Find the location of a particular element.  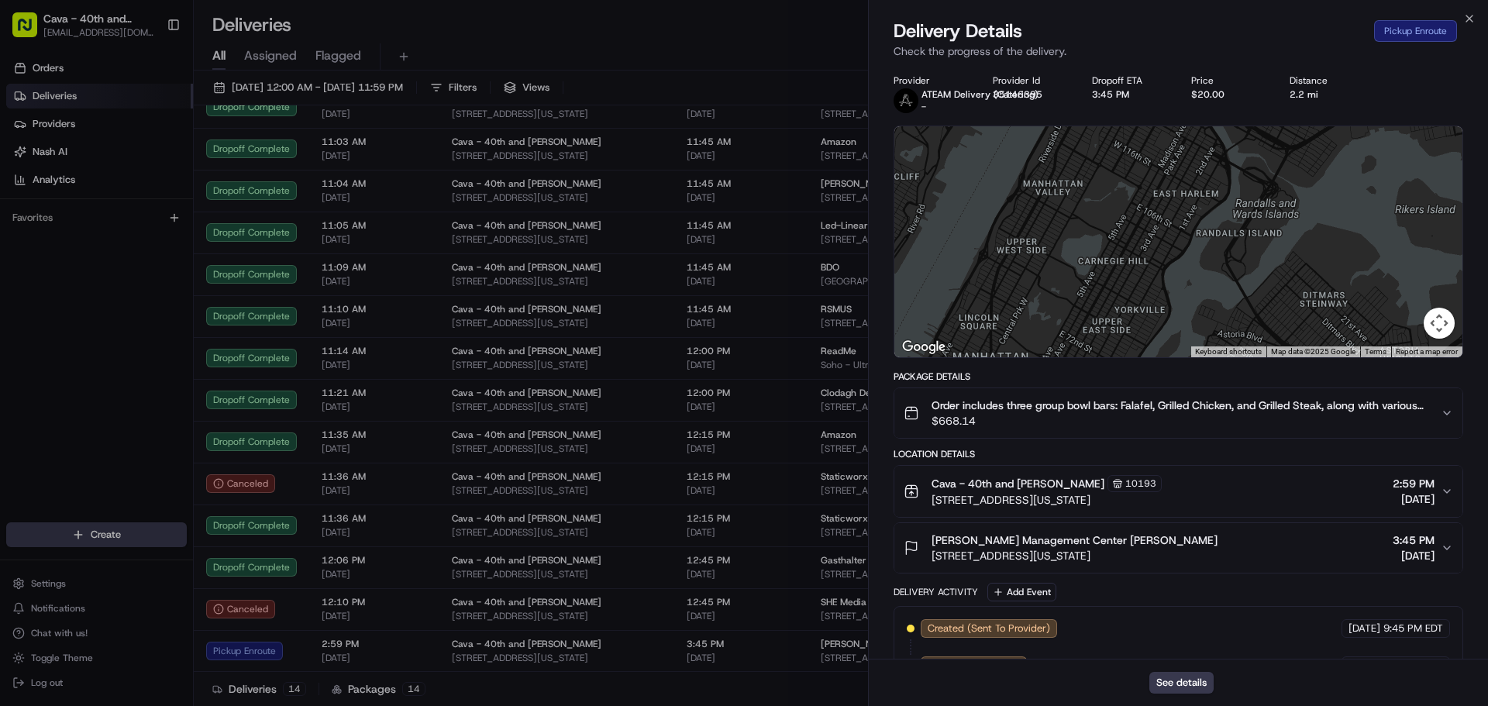

p: Driver is located at coordinates (149, 463).